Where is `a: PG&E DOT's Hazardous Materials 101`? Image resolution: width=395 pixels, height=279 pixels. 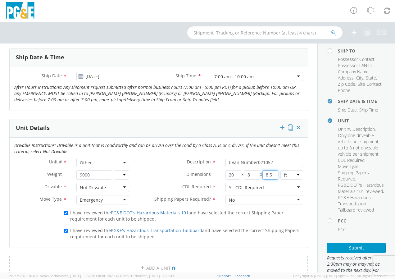 a: PG&E DOT's Hazardous Materials 101 is located at coordinates (150, 212).